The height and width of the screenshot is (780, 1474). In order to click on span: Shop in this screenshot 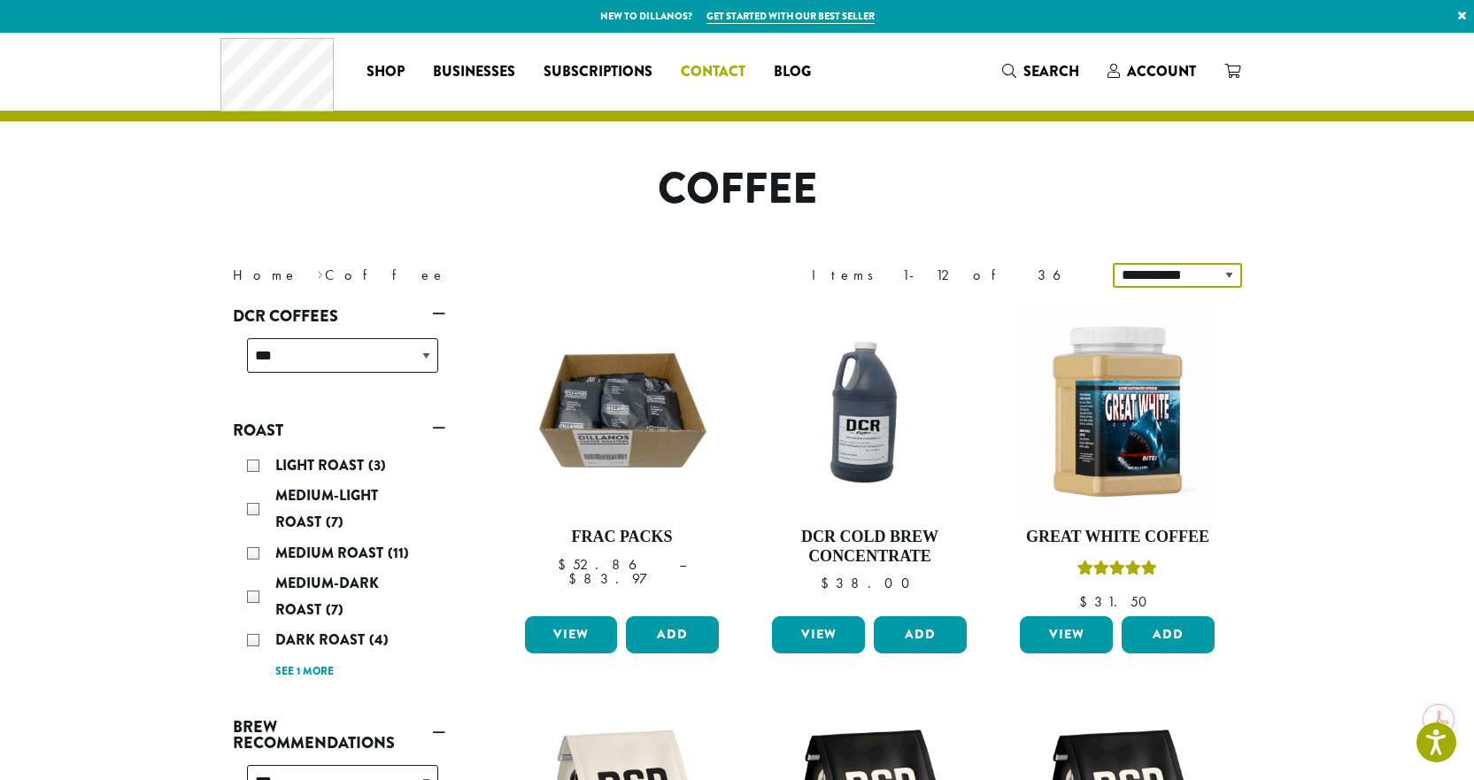, I will do `click(385, 72)`.